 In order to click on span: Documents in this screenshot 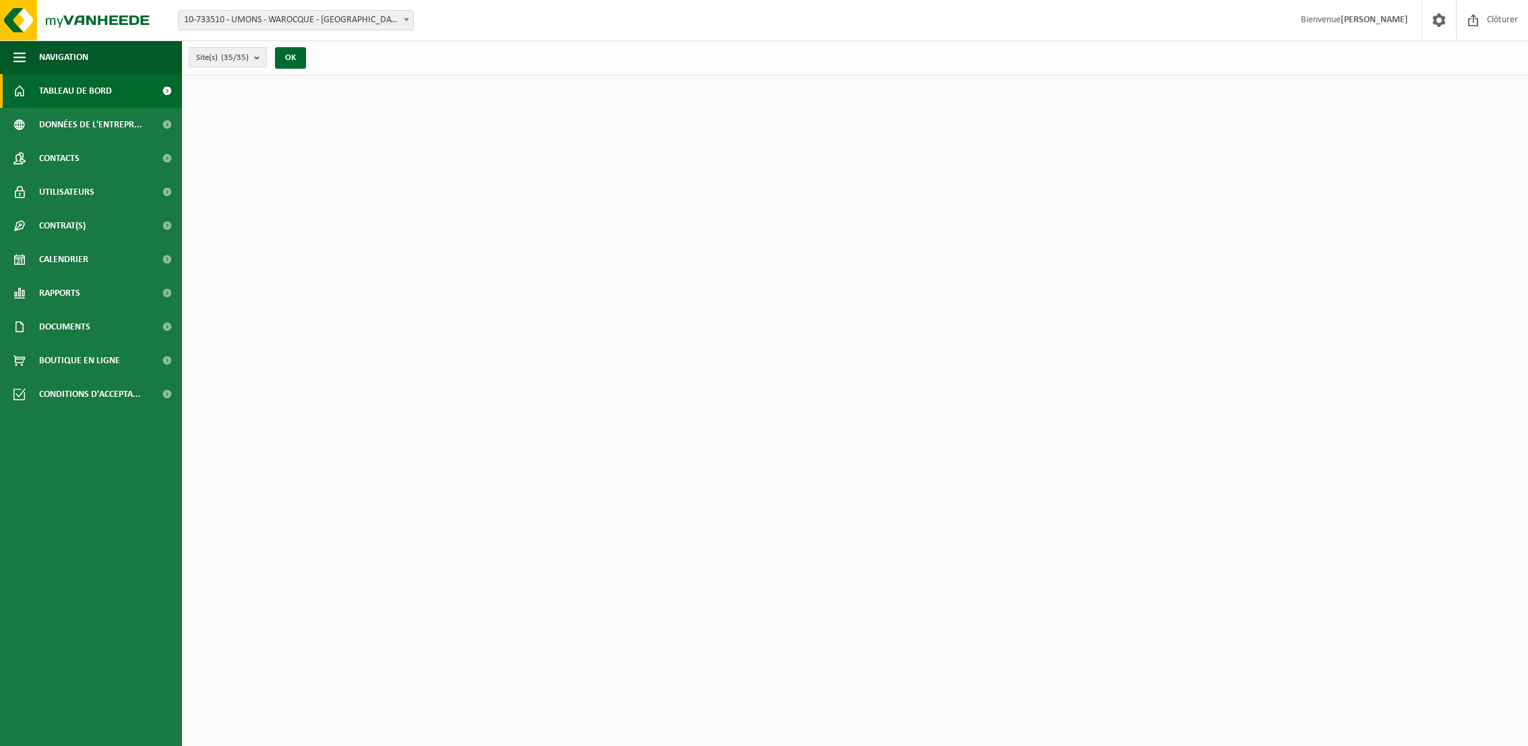, I will do `click(65, 327)`.